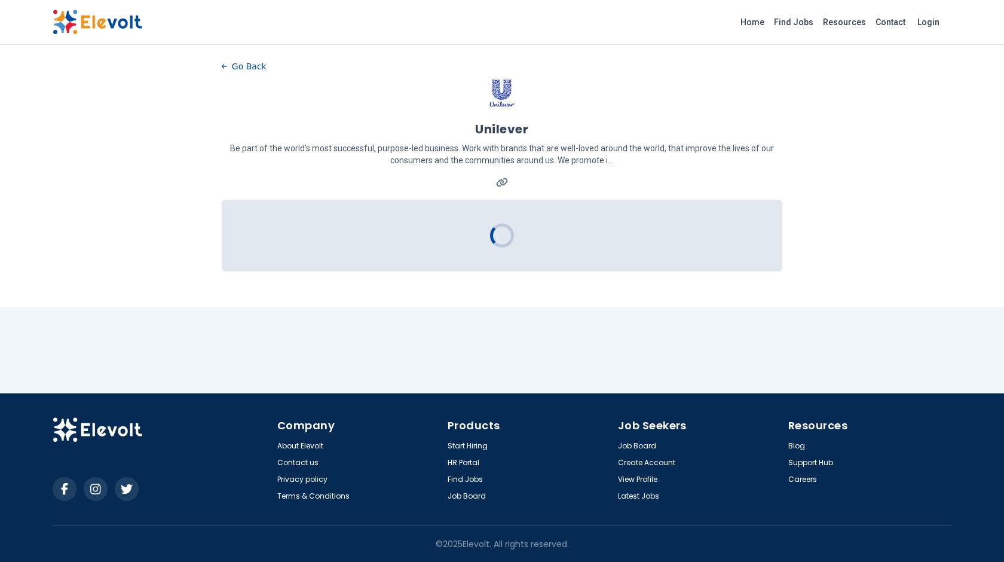 Image resolution: width=1004 pixels, height=562 pixels. I want to click on a: View Profile, so click(638, 479).